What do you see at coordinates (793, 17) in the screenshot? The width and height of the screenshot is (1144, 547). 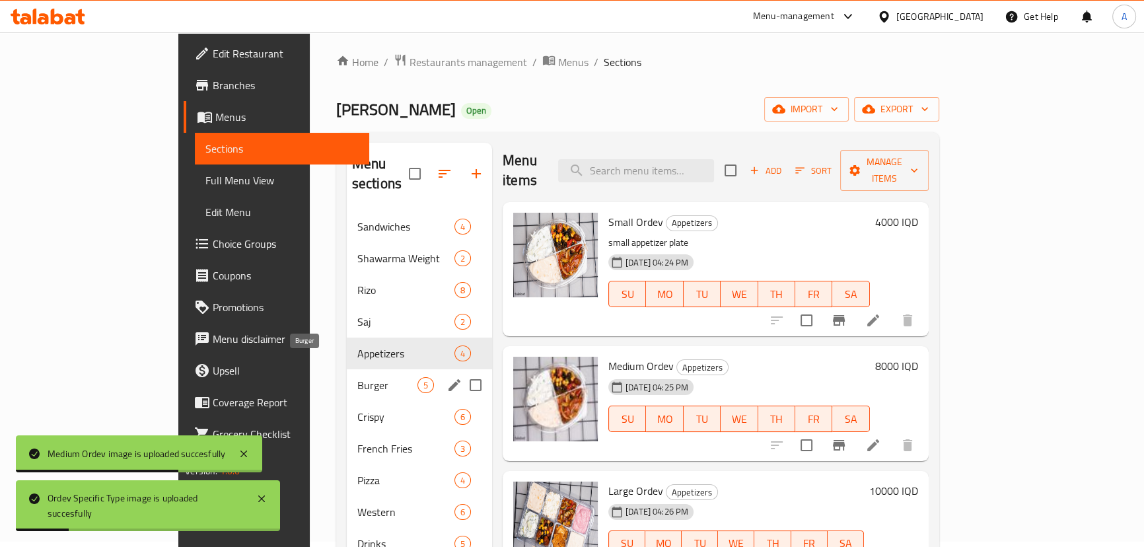 I see `div: Menu-management` at bounding box center [793, 17].